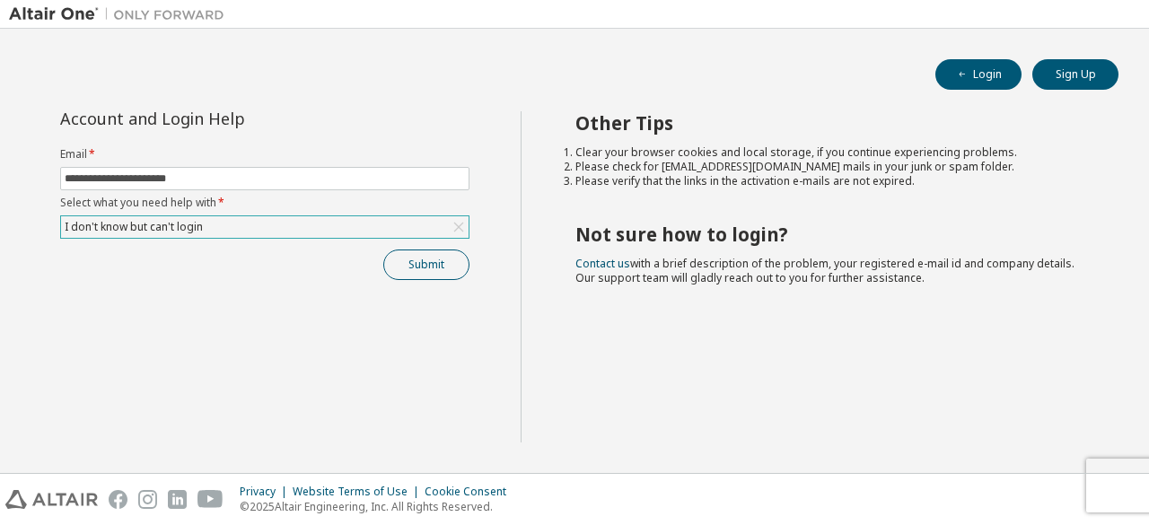 This screenshot has height=525, width=1149. What do you see at coordinates (602, 263) in the screenshot?
I see `a: Contact us` at bounding box center [602, 263].